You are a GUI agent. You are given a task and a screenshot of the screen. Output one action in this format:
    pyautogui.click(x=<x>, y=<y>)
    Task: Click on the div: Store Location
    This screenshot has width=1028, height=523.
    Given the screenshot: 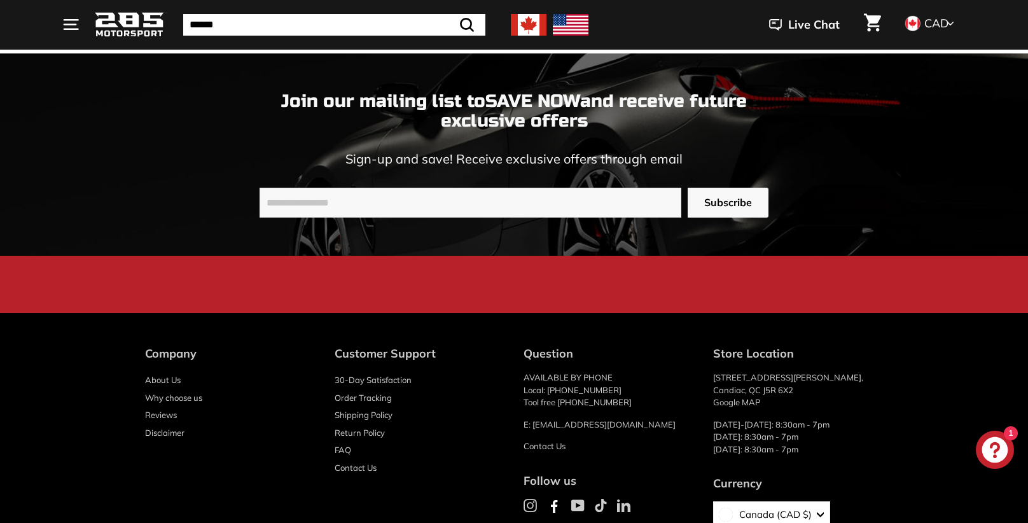 What is the action you would take?
    pyautogui.click(x=798, y=353)
    